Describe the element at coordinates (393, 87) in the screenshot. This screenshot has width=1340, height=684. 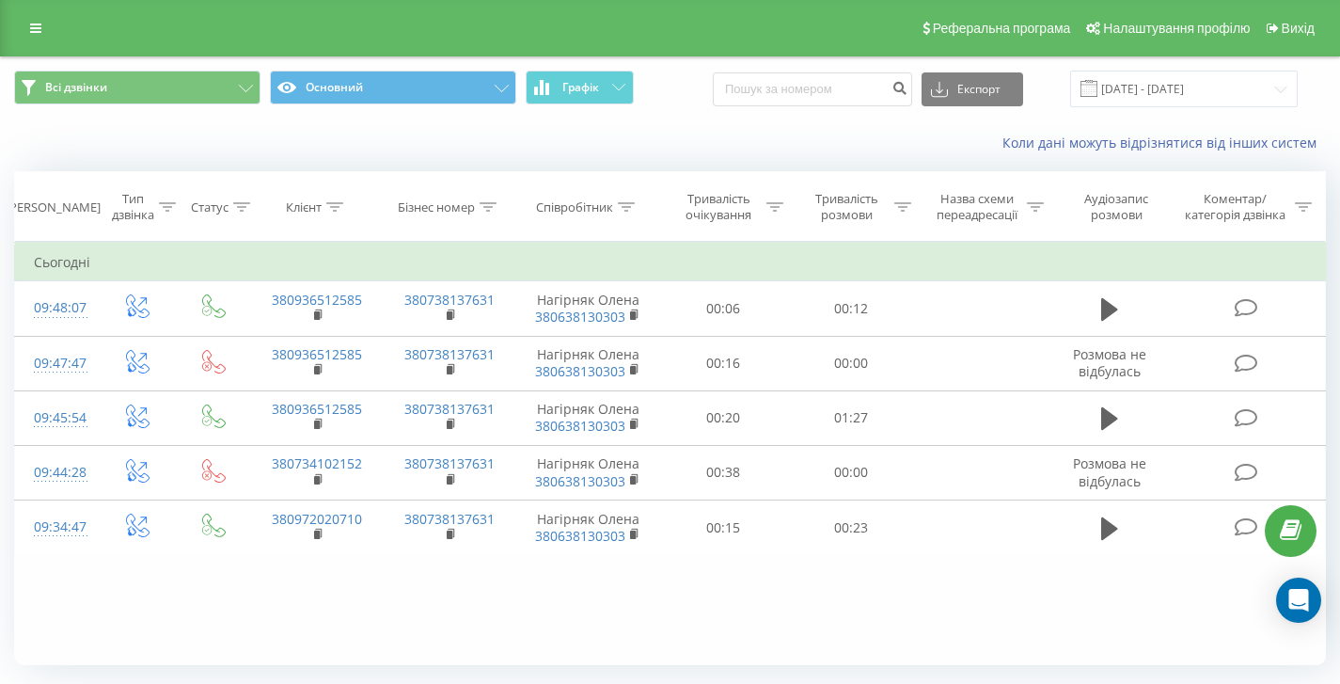
I see `button: Основний` at that location.